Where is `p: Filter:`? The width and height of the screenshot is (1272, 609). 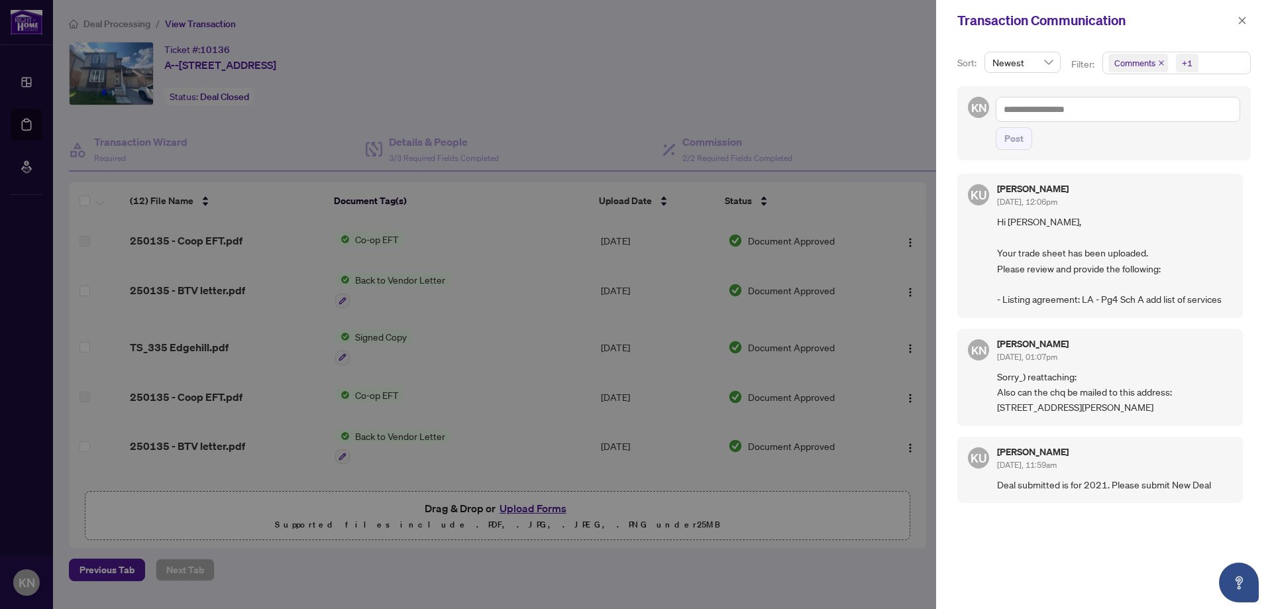
p: Filter: is located at coordinates (1084, 64).